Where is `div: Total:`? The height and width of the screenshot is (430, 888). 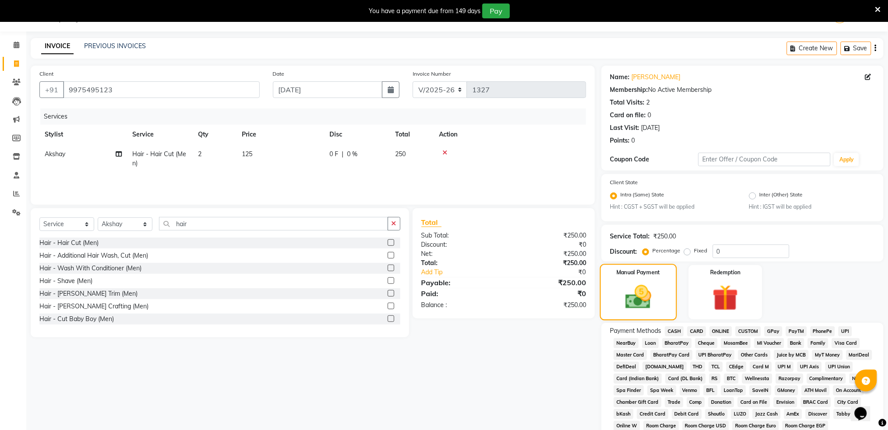 div: Total: is located at coordinates (459, 263).